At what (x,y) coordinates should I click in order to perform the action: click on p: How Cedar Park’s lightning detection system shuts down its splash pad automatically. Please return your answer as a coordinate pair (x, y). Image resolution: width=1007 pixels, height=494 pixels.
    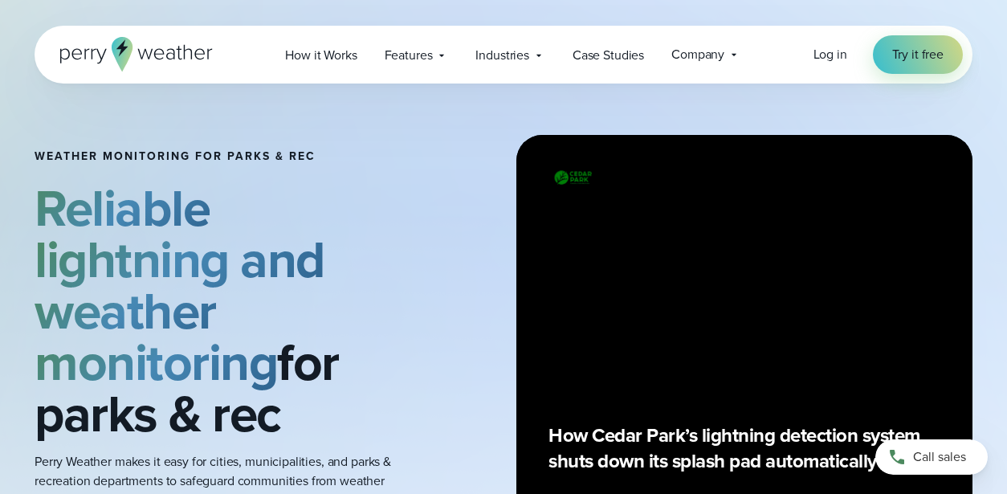
    Looking at the image, I should click on (744, 448).